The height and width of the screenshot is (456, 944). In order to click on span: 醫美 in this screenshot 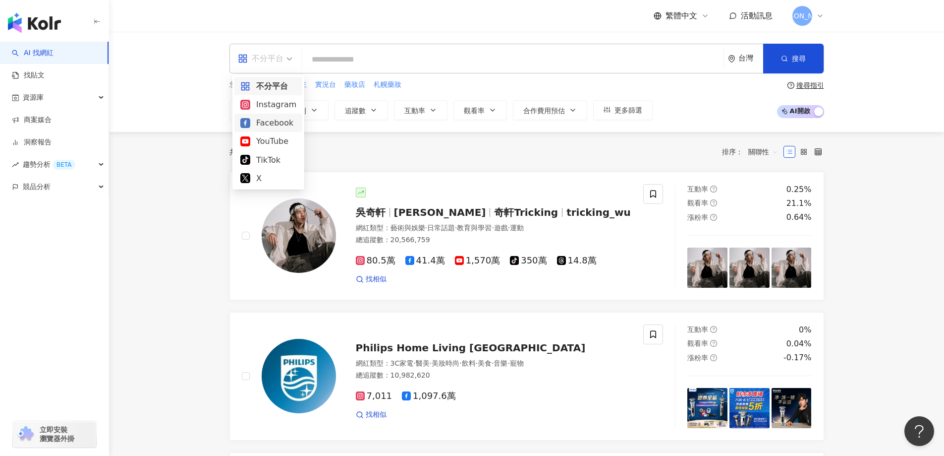, I will do `click(423, 363)`.